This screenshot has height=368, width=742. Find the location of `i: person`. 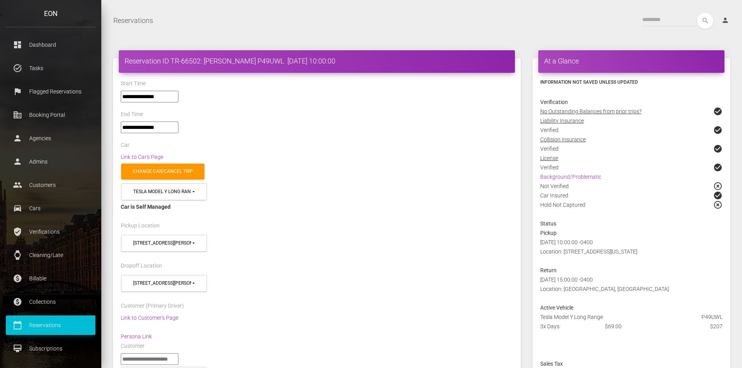

i: person is located at coordinates (726, 20).